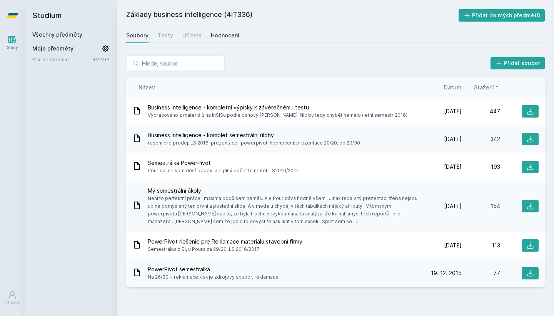 Image resolution: width=554 pixels, height=316 pixels. I want to click on input: Hledej soubor, so click(176, 63).